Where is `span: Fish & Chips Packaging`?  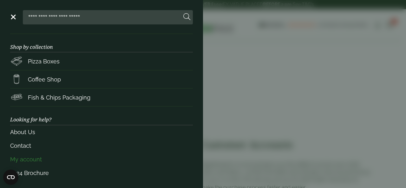 span: Fish & Chips Packaging is located at coordinates (59, 97).